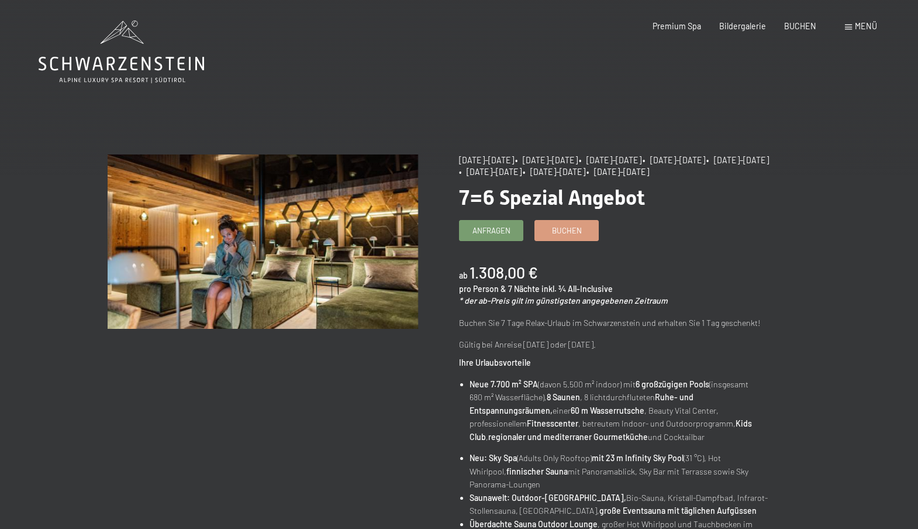  What do you see at coordinates (866, 26) in the screenshot?
I see `span: Menü` at bounding box center [866, 26].